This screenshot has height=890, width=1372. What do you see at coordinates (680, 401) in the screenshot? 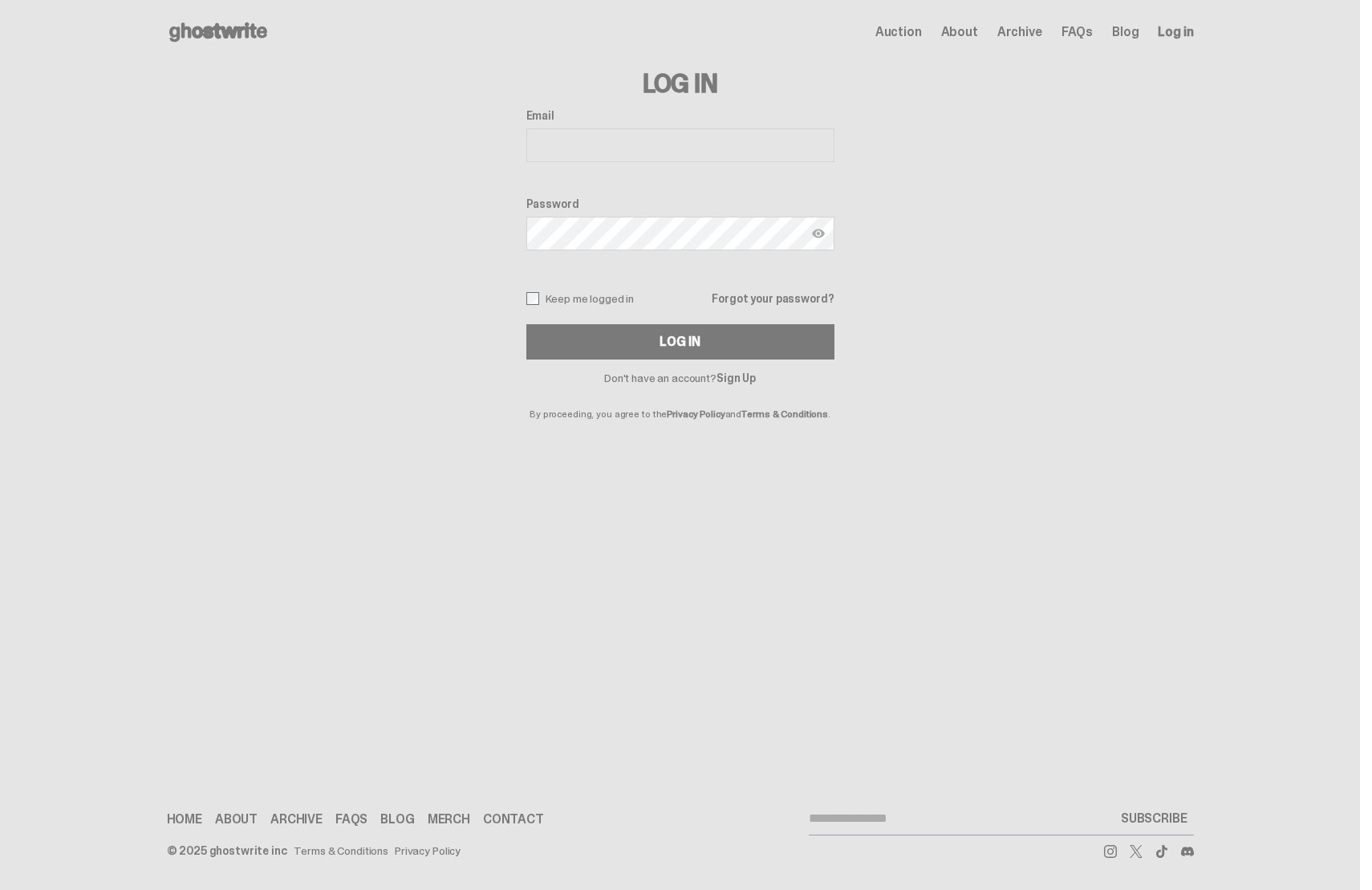
I see `p: By proceeding, you agree to the and .` at bounding box center [680, 401].